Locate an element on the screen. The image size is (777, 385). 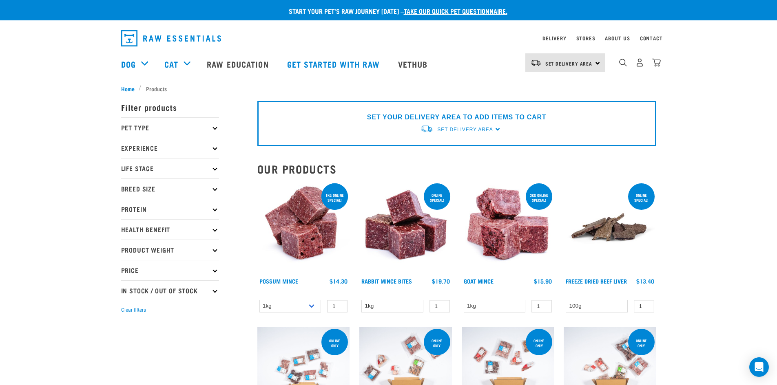
div: $19.70 is located at coordinates (441, 281).